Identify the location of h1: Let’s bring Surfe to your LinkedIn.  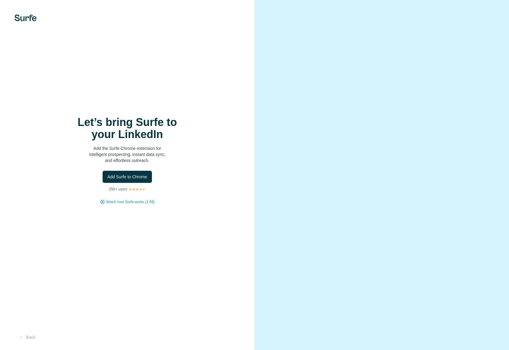
(127, 128).